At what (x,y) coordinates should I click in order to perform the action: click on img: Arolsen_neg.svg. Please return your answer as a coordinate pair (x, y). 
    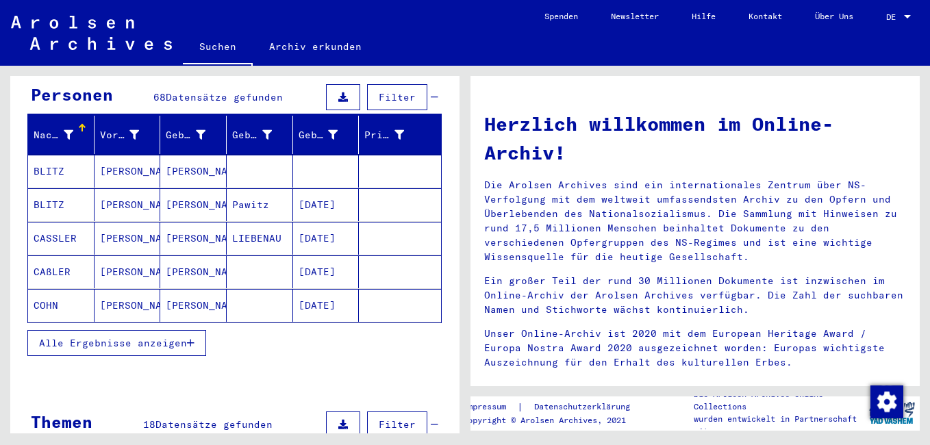
    Looking at the image, I should click on (91, 33).